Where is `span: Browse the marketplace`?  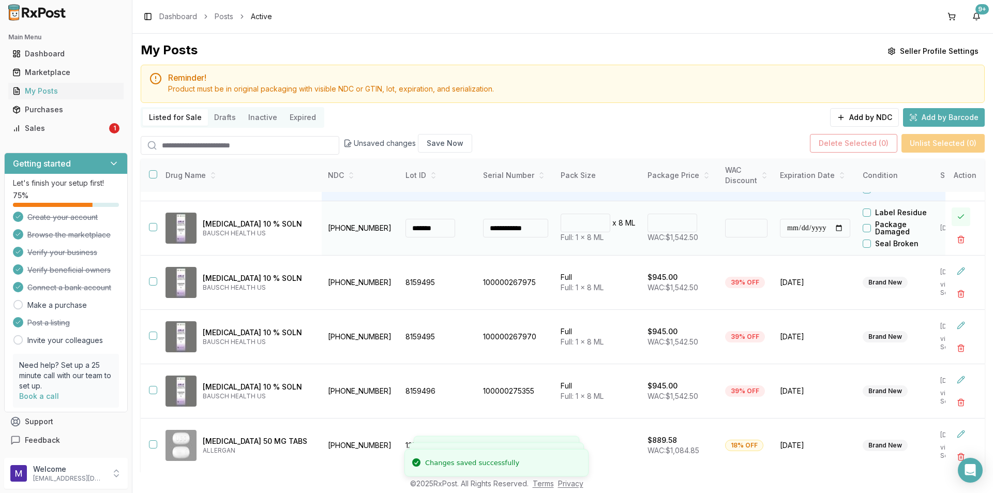
span: Browse the marketplace is located at coordinates (69, 235).